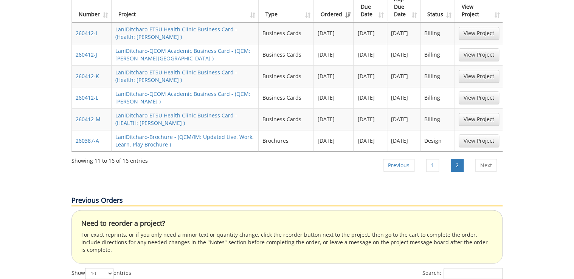  Describe the element at coordinates (432, 166) in the screenshot. I see `a: 1` at that location.